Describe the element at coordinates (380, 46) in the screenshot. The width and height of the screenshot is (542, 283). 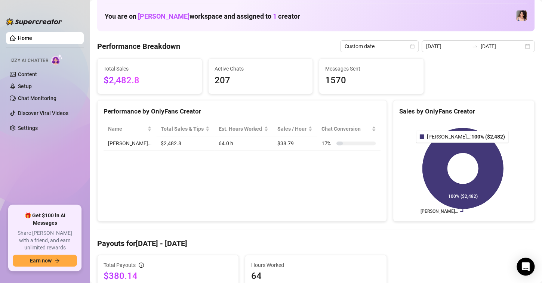
I see `span: Custom date` at that location.